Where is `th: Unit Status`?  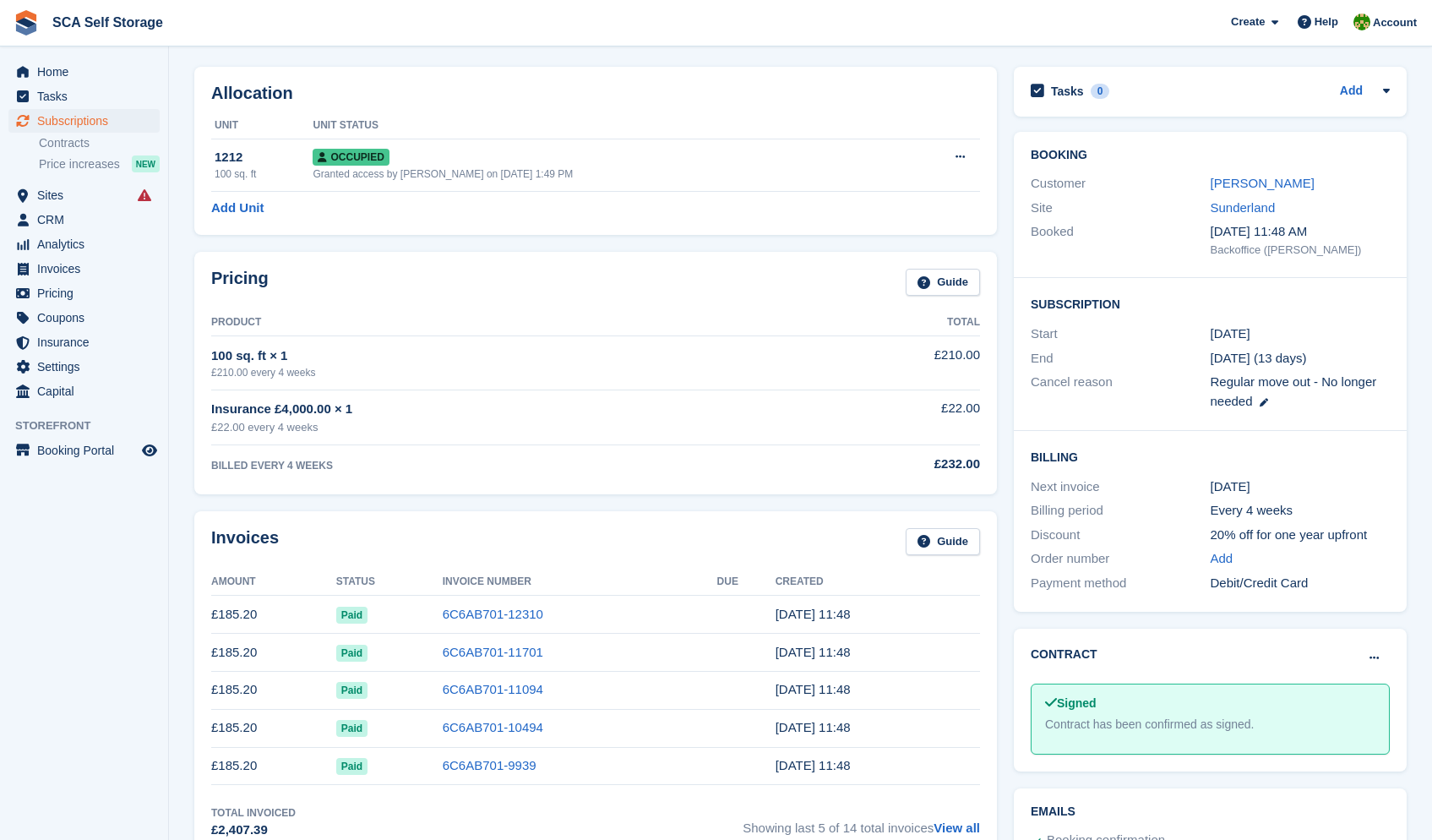
th: Unit Status is located at coordinates (606, 126).